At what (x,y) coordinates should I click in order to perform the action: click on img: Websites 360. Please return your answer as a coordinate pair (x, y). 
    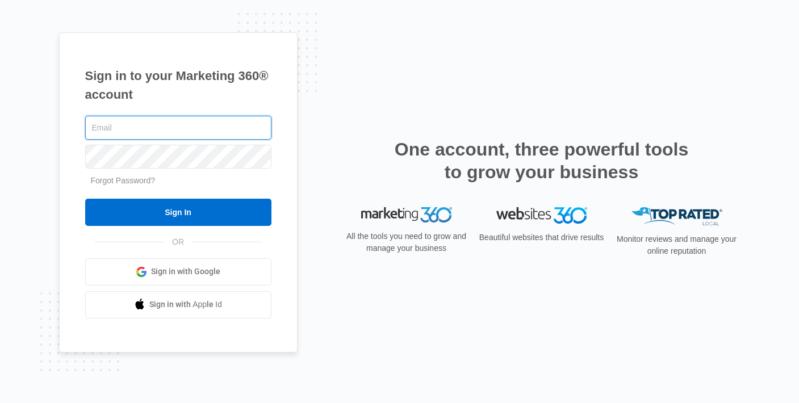
    Looking at the image, I should click on (542, 215).